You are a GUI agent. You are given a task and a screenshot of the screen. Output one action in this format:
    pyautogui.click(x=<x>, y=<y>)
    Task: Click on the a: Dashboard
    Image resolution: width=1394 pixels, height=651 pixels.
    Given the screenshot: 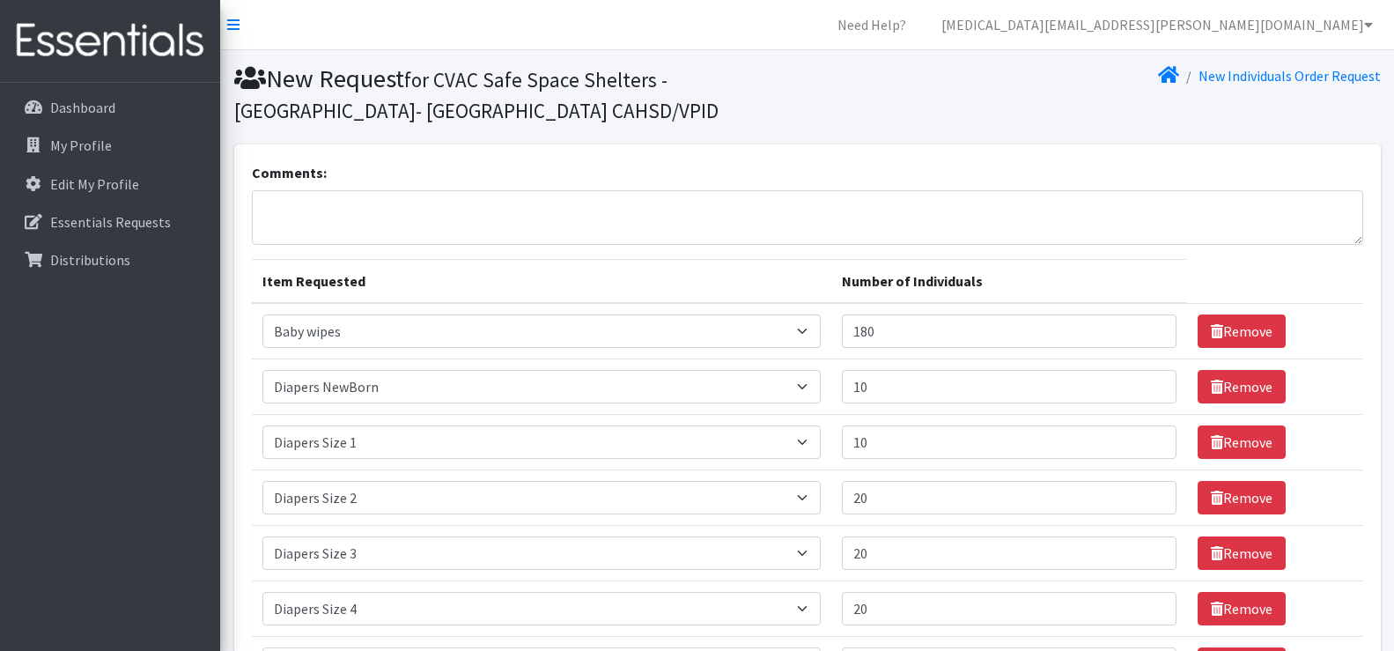 What is the action you would take?
    pyautogui.click(x=110, y=107)
    